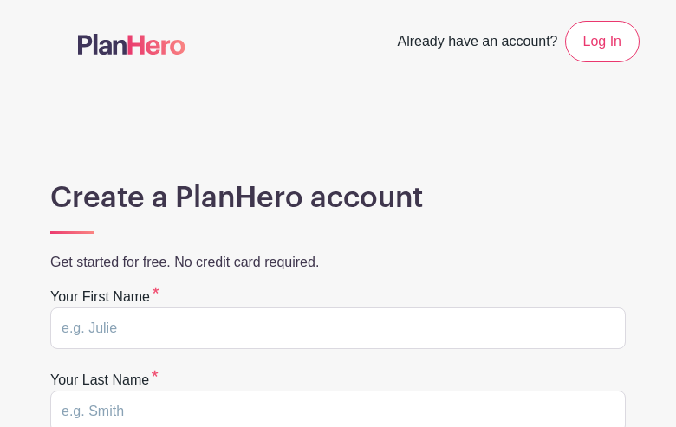 This screenshot has height=427, width=676. Describe the element at coordinates (105, 297) in the screenshot. I see `label: Your first name` at that location.